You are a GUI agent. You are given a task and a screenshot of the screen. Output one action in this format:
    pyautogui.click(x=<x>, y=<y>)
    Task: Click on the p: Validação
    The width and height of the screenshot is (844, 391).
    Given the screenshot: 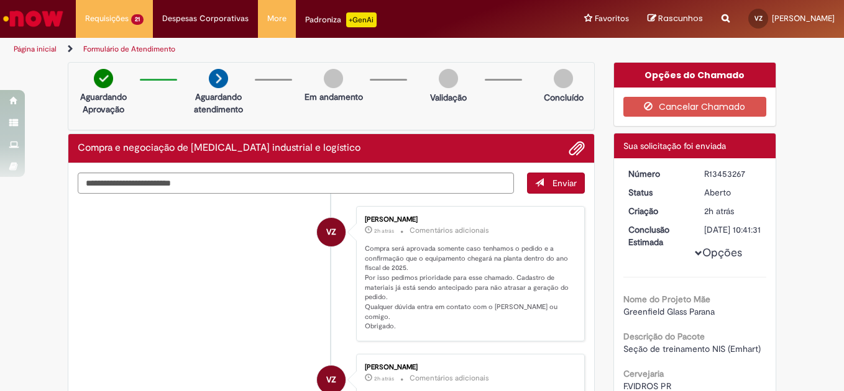 What is the action you would take?
    pyautogui.click(x=448, y=98)
    